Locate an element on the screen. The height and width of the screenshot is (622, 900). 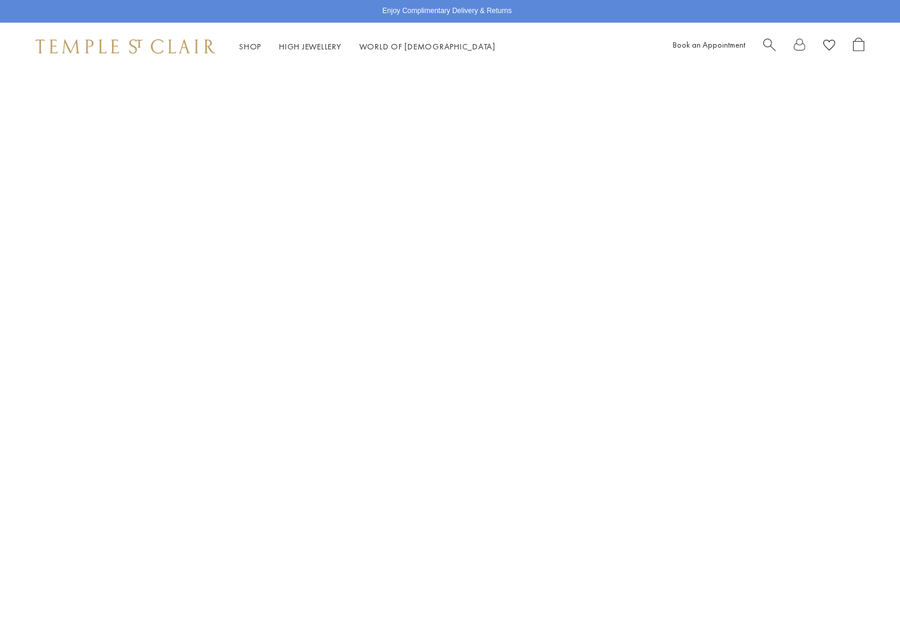
a: Book an Appointment is located at coordinates (709, 45).